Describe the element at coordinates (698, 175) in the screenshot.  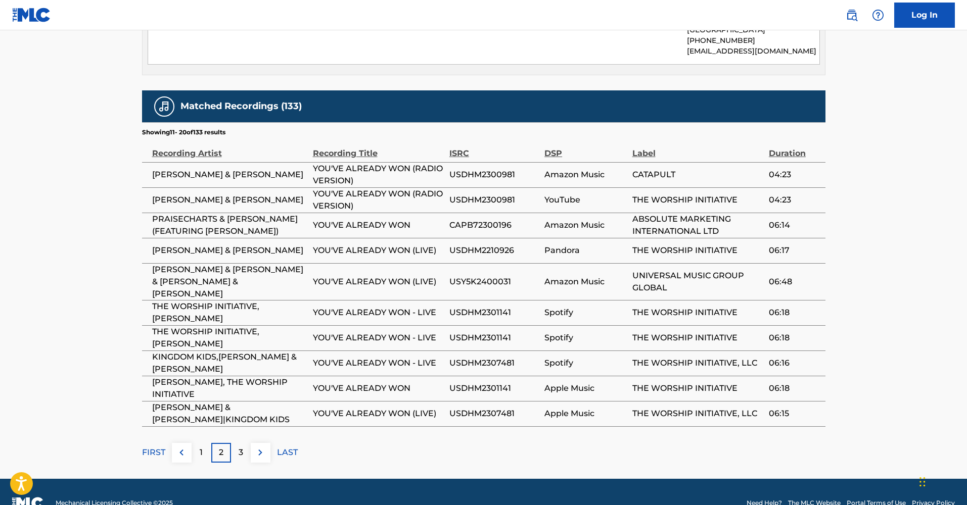
I see `span: CATAPULT` at that location.